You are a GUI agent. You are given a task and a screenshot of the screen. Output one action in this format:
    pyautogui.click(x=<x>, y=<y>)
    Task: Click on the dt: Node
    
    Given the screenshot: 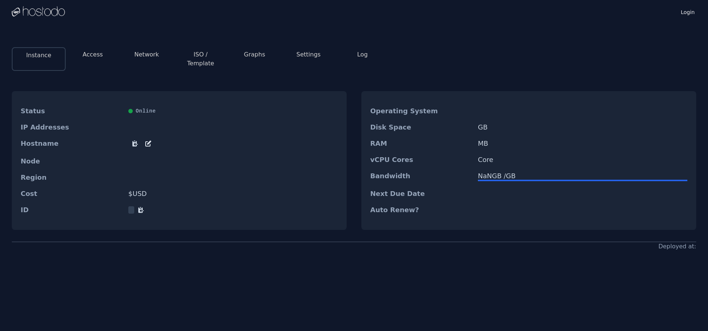 What is the action you would take?
    pyautogui.click(x=72, y=161)
    